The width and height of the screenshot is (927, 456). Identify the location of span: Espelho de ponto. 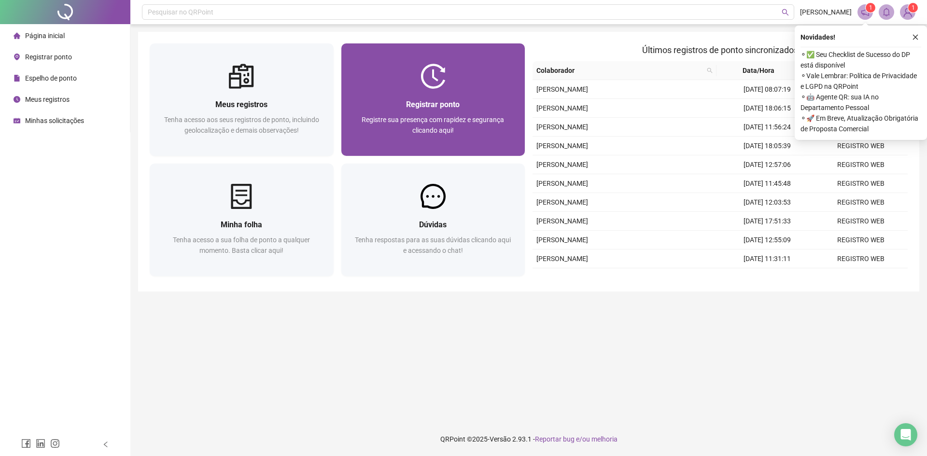
(51, 78).